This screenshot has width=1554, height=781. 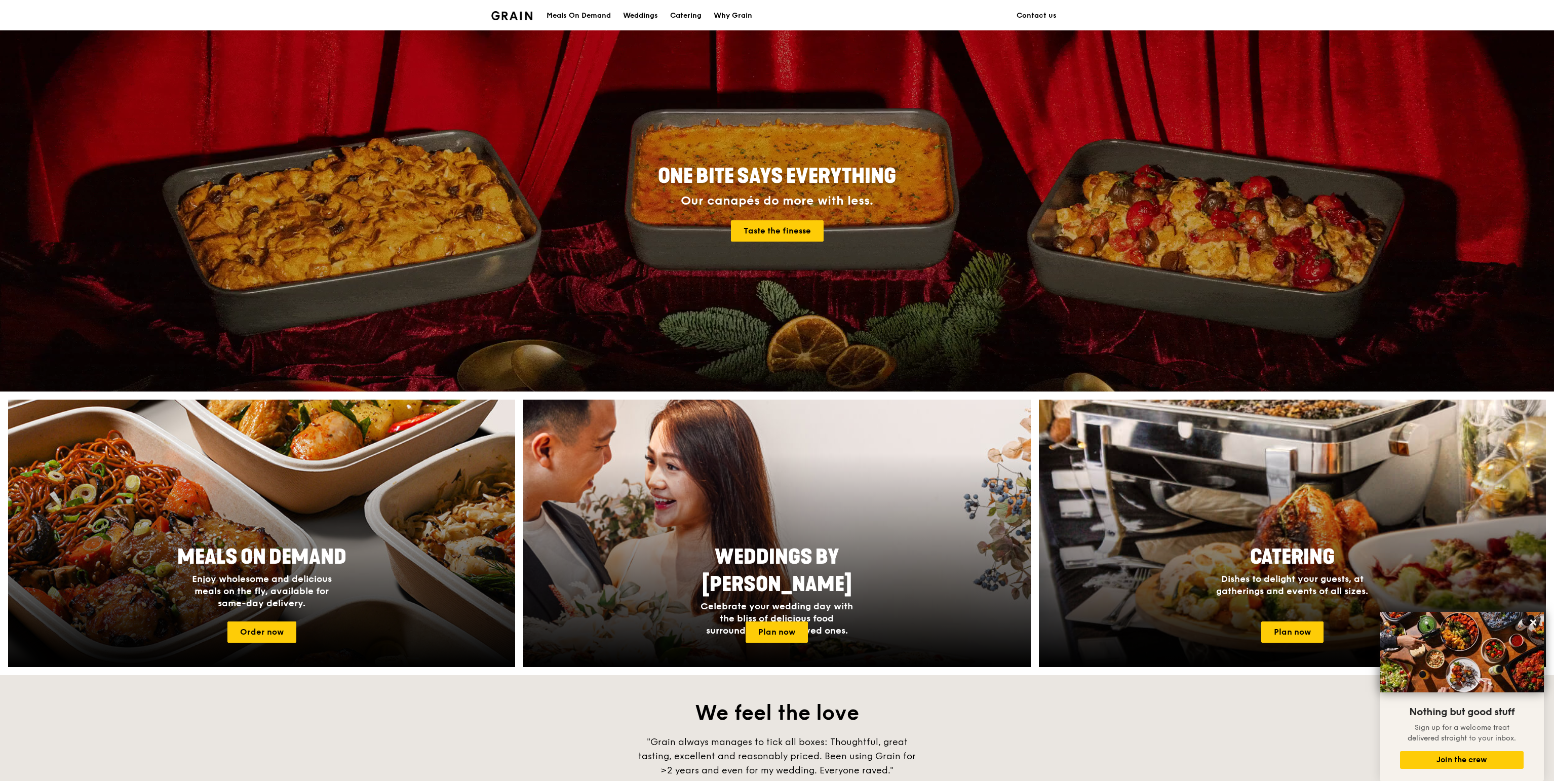 I want to click on span: ONE BITE SAYS EVERYTHING, so click(x=777, y=176).